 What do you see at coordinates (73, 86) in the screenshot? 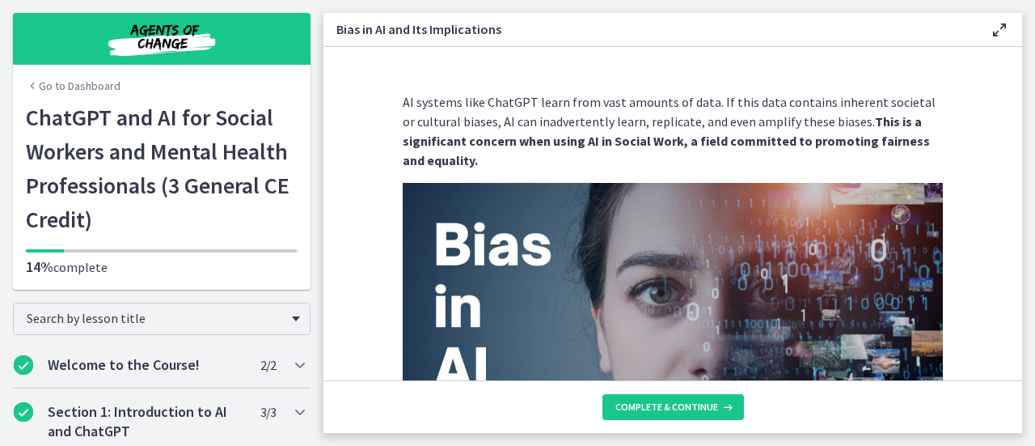
I see `a: Go to Dashboard` at bounding box center [73, 86].